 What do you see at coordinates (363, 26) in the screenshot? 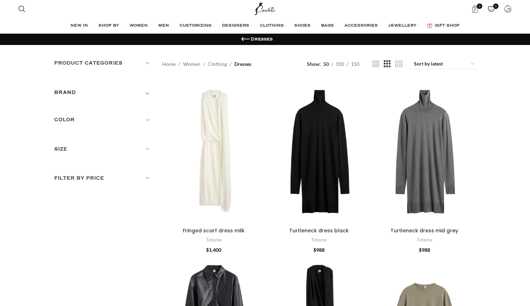
I see `a: ACCESSORIES` at bounding box center [363, 26].